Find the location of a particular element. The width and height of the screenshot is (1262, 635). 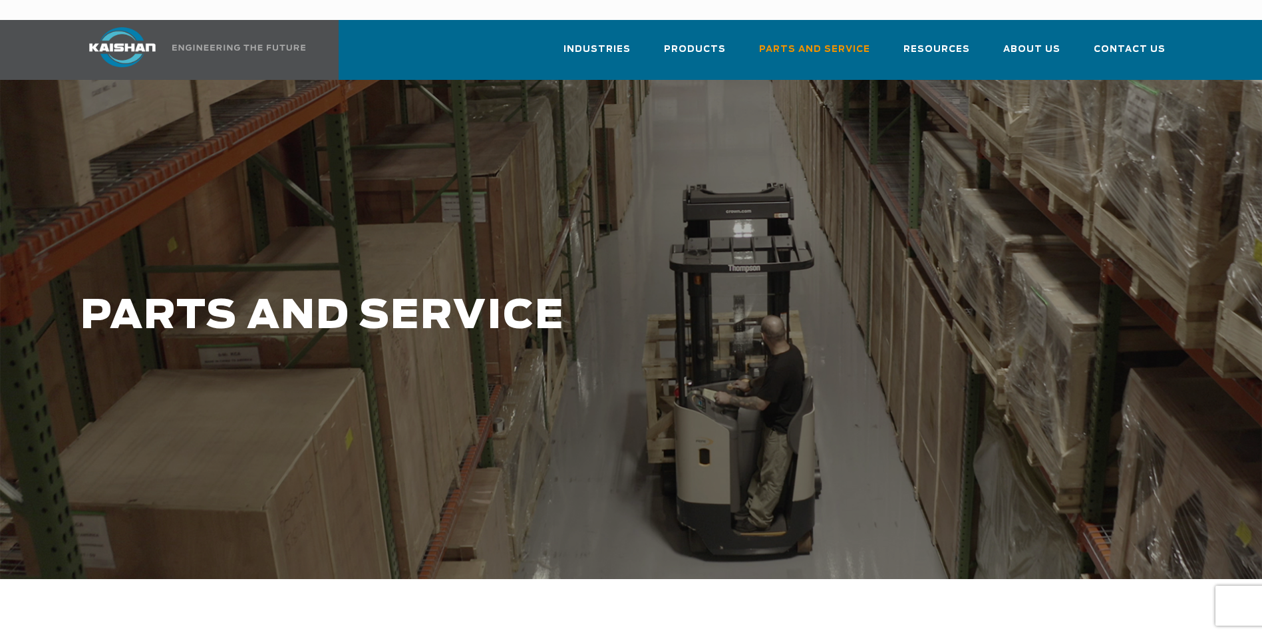

span: Contact Us is located at coordinates (1130, 49).